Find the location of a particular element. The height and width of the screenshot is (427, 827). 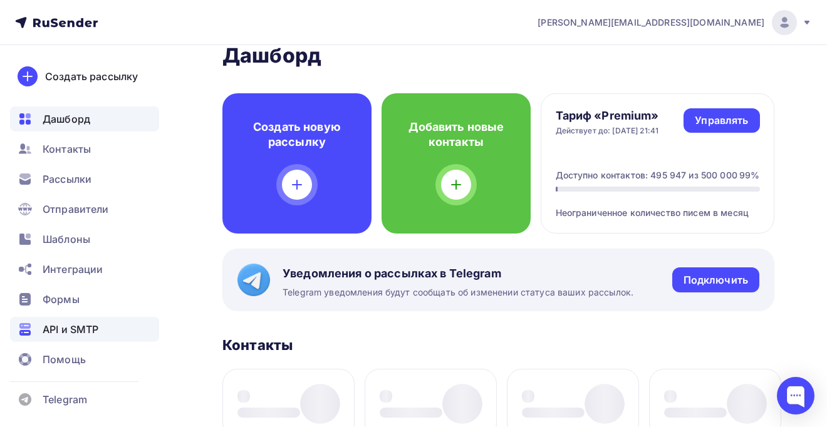

div: 99% is located at coordinates (750, 176).